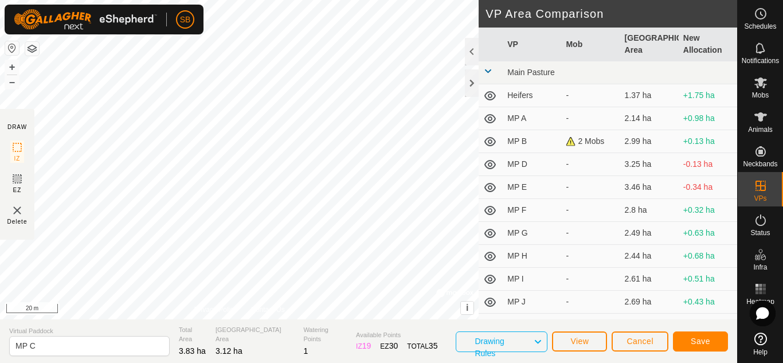  Describe the element at coordinates (760, 26) in the screenshot. I see `span: Schedules` at that location.